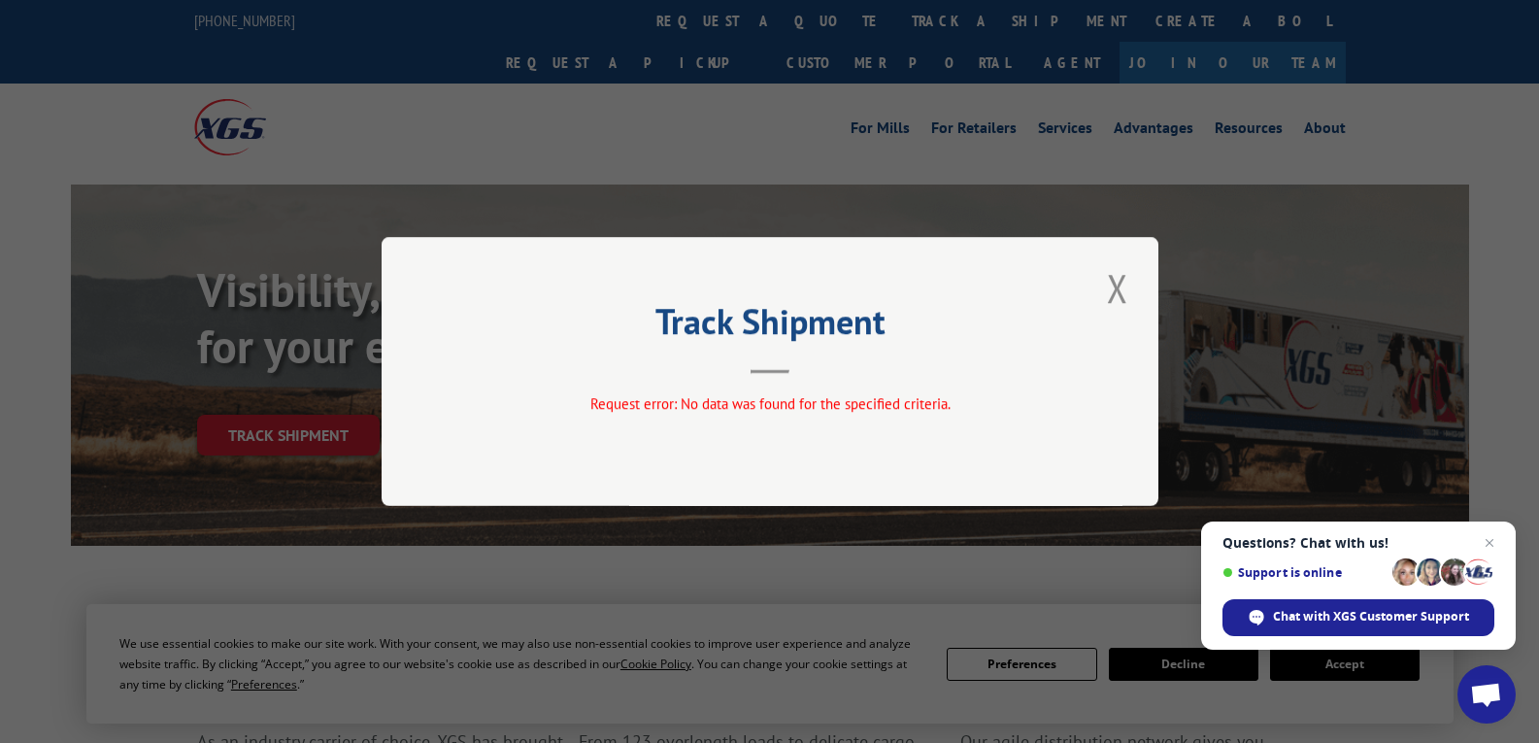  What do you see at coordinates (1118, 287) in the screenshot?
I see `button: Close modal` at bounding box center [1118, 287].